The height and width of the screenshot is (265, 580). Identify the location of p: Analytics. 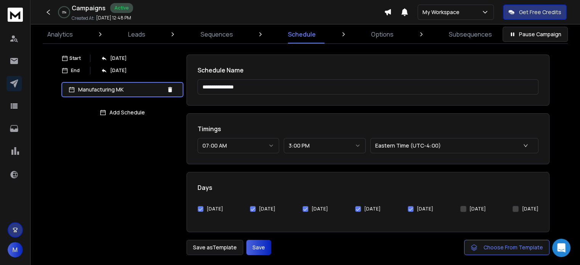
(60, 34).